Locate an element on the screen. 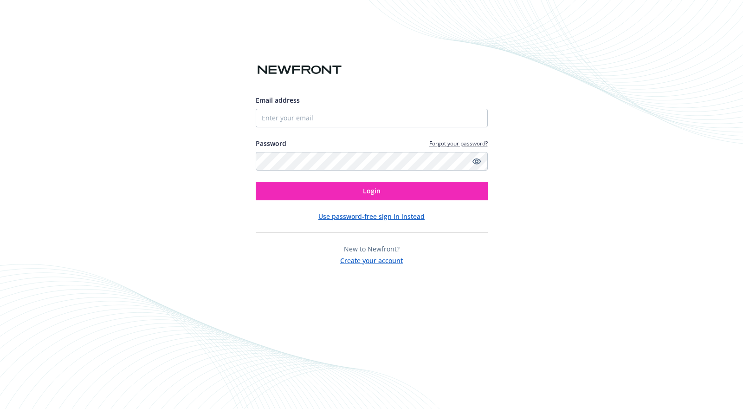 The image size is (743, 409). img: Newfront logo is located at coordinates (300, 70).